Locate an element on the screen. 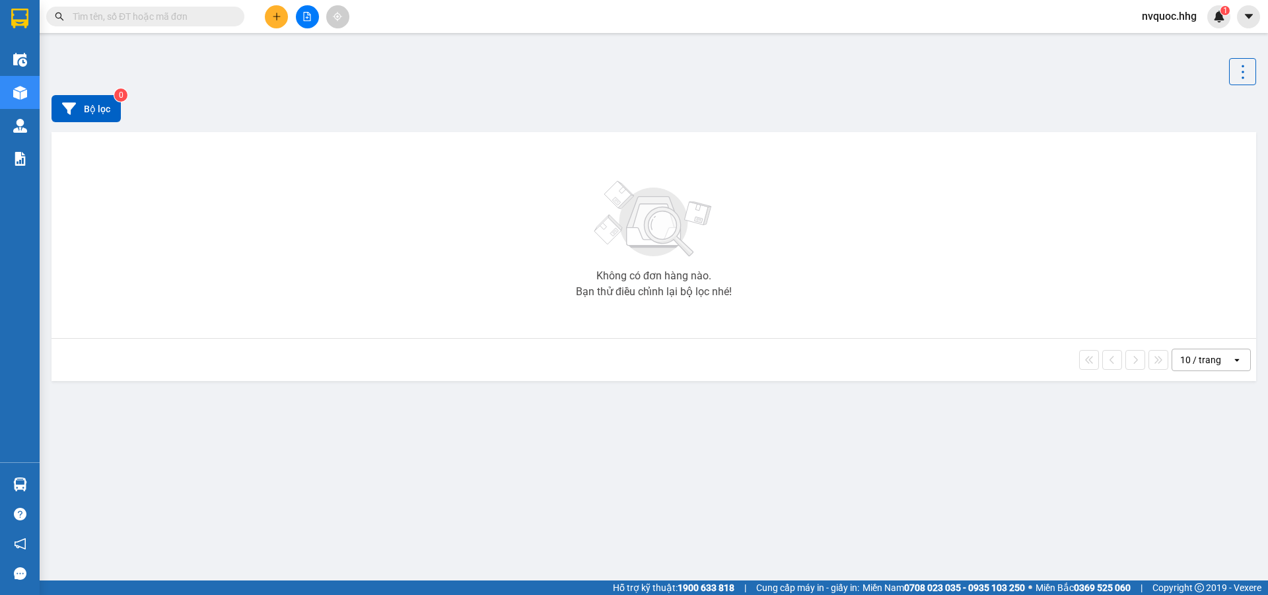 Image resolution: width=1268 pixels, height=595 pixels. div: Bạn thử điều chỉnh lại bộ lọc nhé! is located at coordinates (654, 292).